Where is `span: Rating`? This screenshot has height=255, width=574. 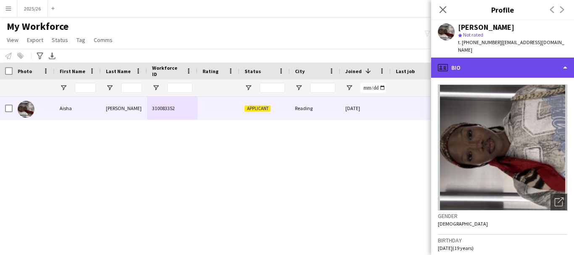 span: Rating is located at coordinates (210, 71).